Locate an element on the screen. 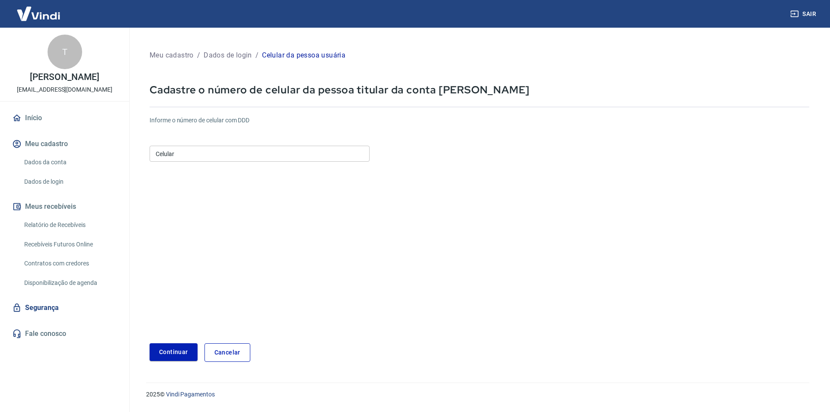  a: Recebíveis Futuros Online is located at coordinates (70, 244).